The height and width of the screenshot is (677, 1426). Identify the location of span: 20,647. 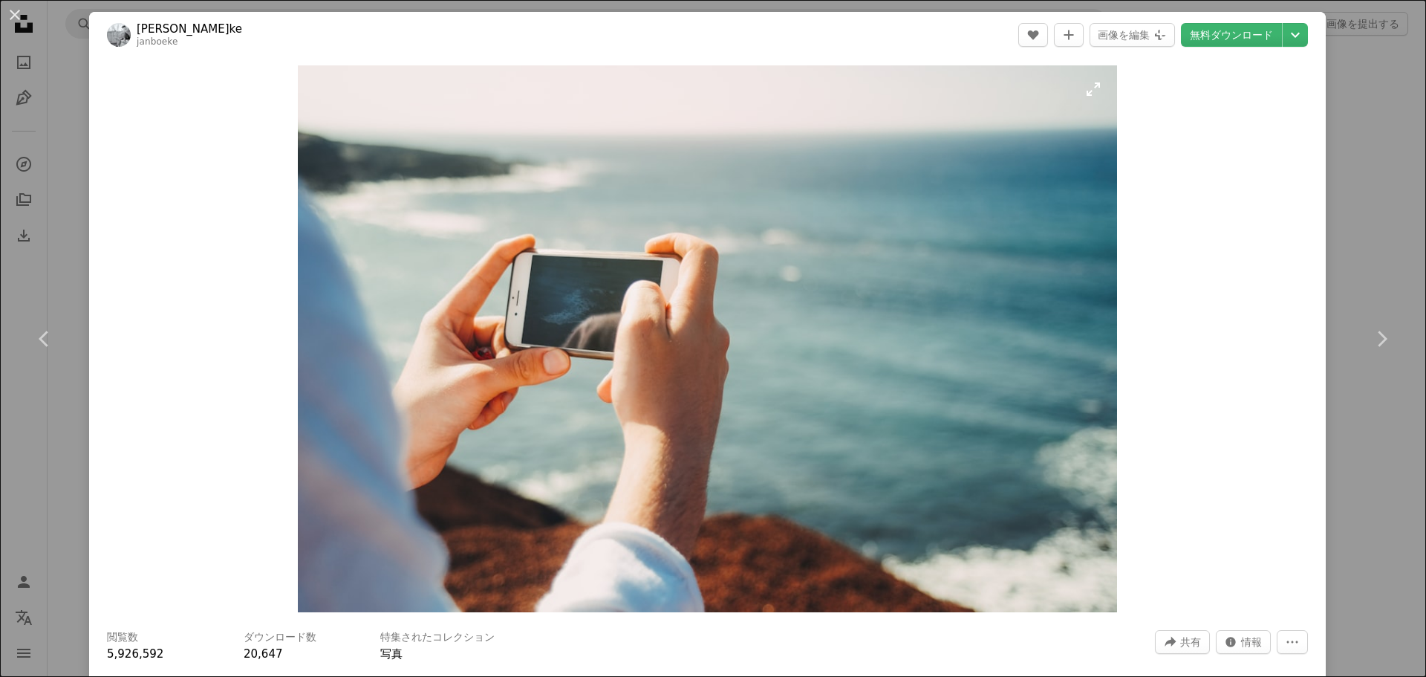
(263, 654).